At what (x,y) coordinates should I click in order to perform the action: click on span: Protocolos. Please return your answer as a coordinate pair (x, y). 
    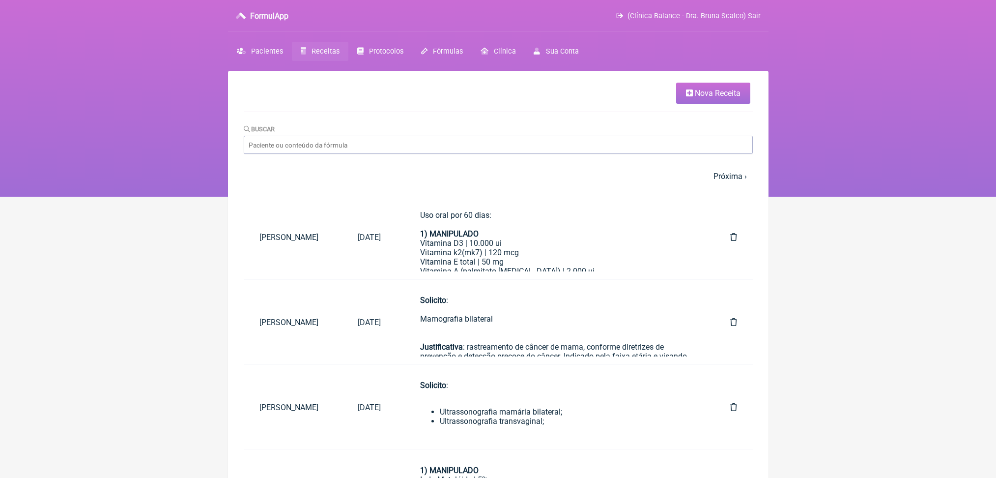
    Looking at the image, I should click on (386, 51).